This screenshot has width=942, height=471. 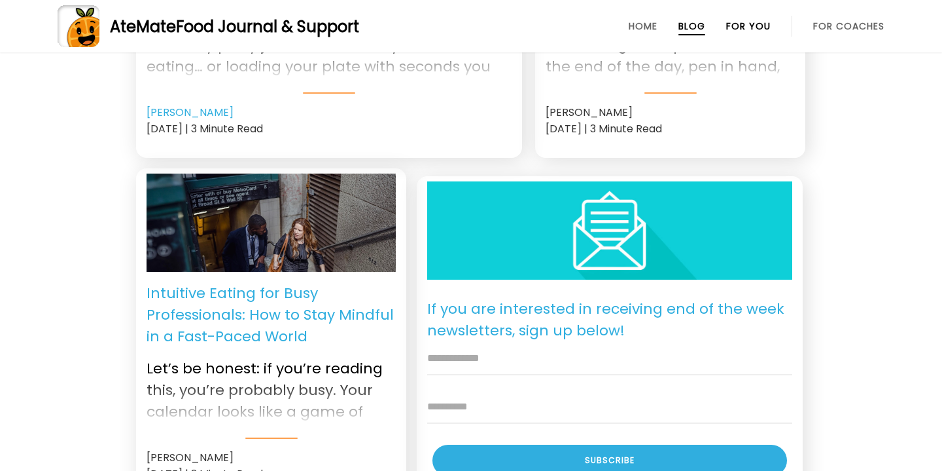 I want to click on a: Home, so click(x=643, y=26).